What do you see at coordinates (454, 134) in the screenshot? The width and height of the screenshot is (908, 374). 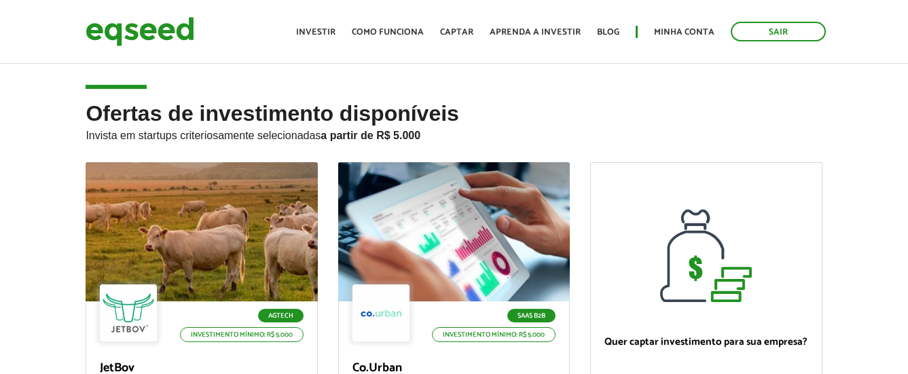 I see `p: Invista em startups criteriosamente selecionadas` at bounding box center [454, 134].